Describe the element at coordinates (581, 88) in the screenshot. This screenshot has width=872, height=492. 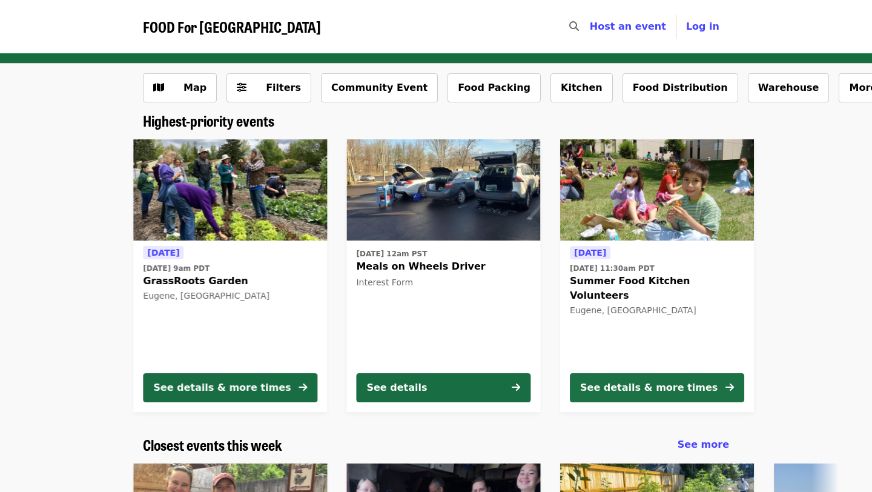
I see `button: Kitchen` at that location.